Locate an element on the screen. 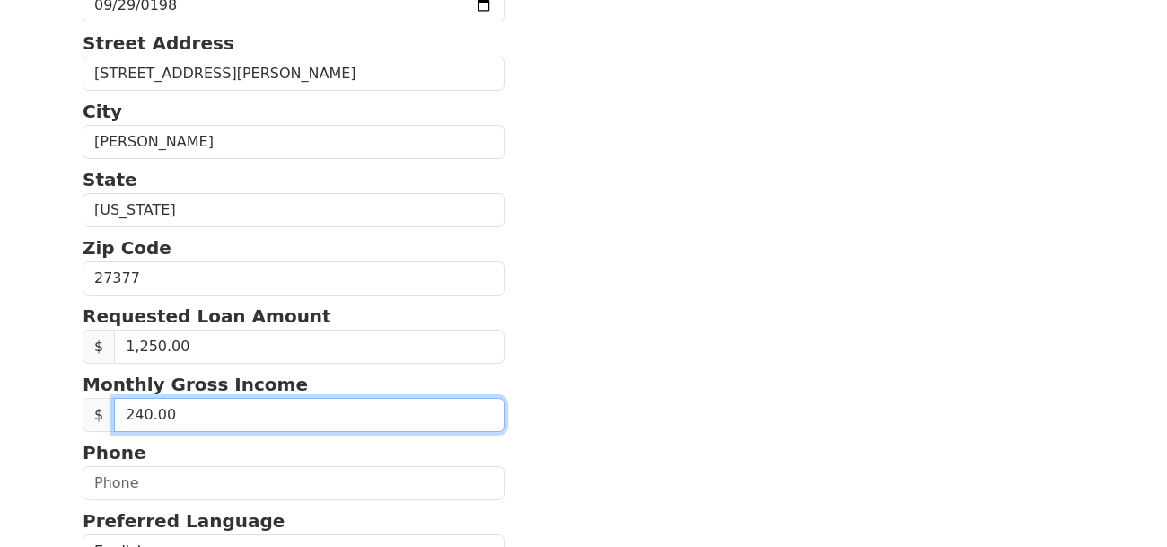 Image resolution: width=1167 pixels, height=547 pixels. p: Monthly Gross Income is located at coordinates (294, 384).